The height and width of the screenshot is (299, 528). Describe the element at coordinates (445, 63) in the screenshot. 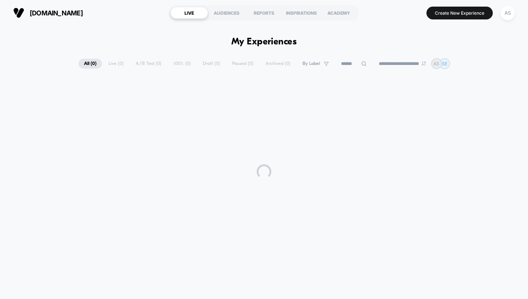

I see `p: SE` at that location.